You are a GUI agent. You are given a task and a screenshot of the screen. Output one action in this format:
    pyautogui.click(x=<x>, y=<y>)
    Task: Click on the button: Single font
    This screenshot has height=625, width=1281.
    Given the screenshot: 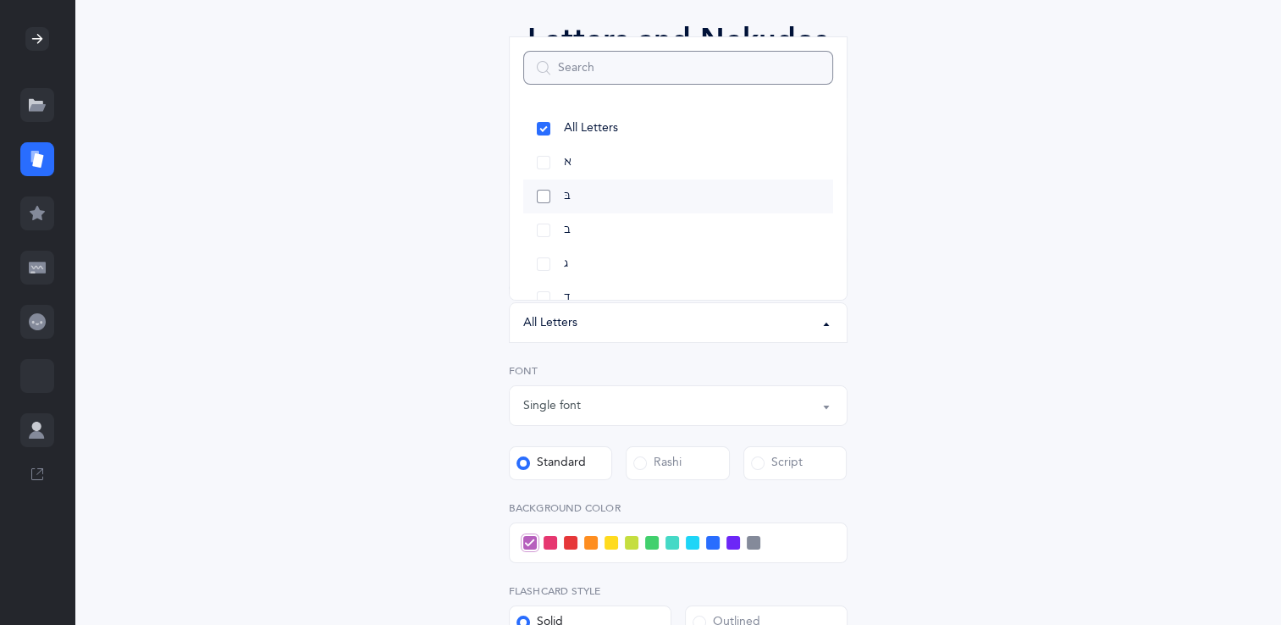 What is the action you would take?
    pyautogui.click(x=678, y=405)
    